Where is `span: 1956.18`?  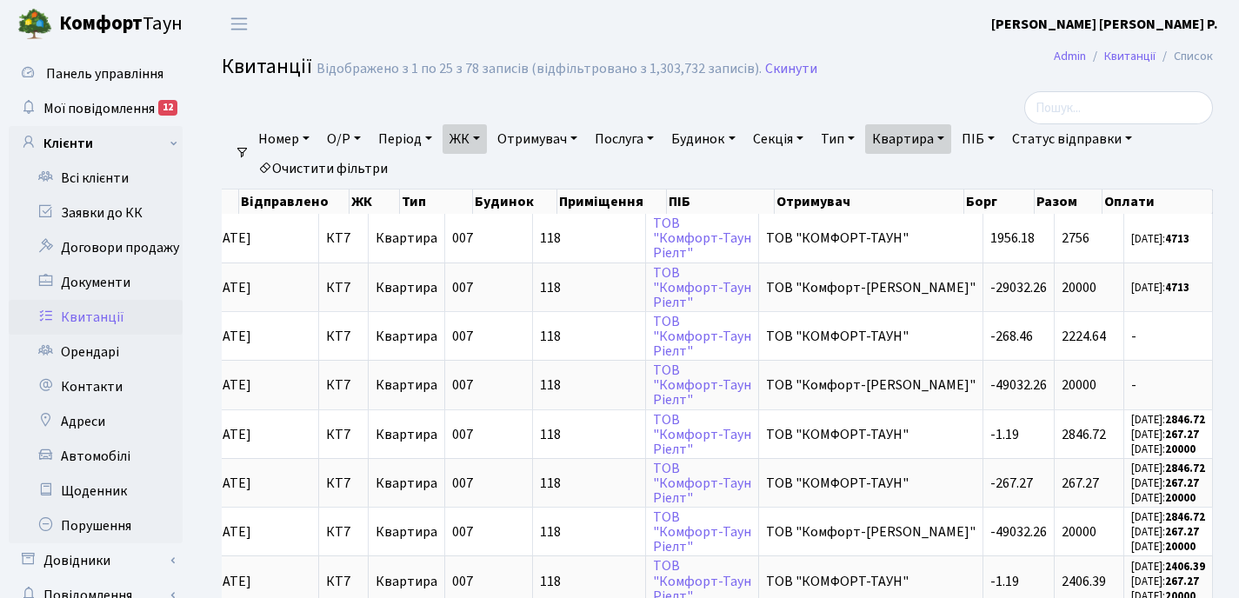
span: 1956.18 is located at coordinates (1012, 238).